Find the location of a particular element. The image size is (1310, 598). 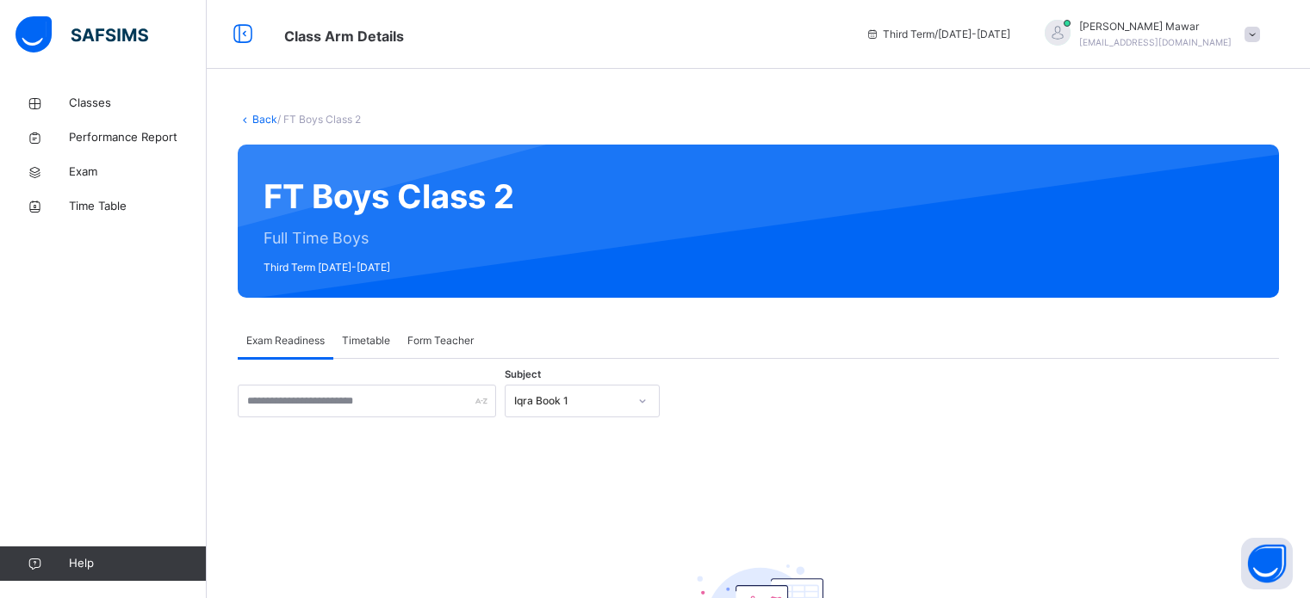

button: Open asap is located at coordinates (1267, 564).